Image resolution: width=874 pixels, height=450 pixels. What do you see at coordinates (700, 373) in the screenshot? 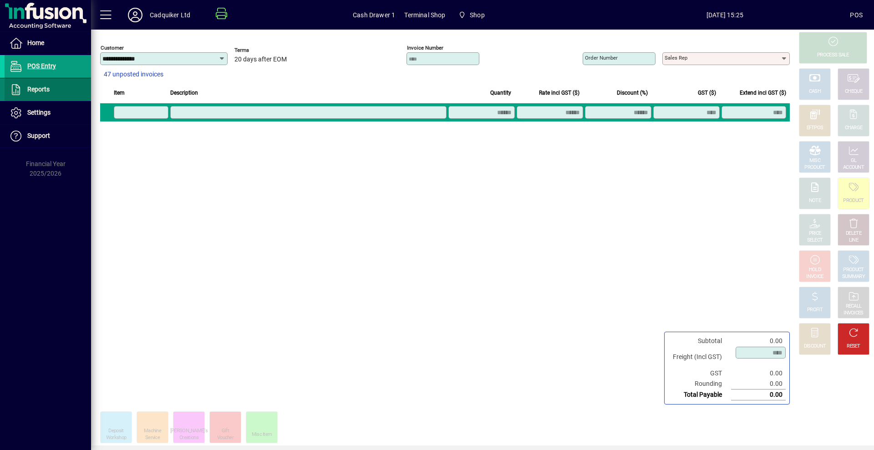
I see `td: GST` at bounding box center [700, 373].